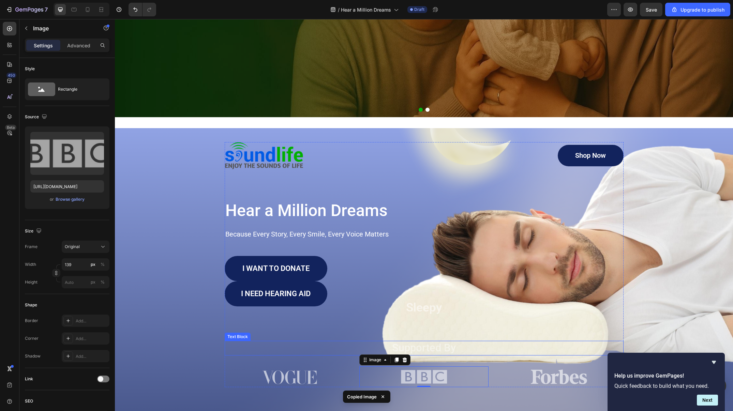 The width and height of the screenshot is (733, 411). What do you see at coordinates (52, 199) in the screenshot?
I see `span: or` at bounding box center [52, 199].